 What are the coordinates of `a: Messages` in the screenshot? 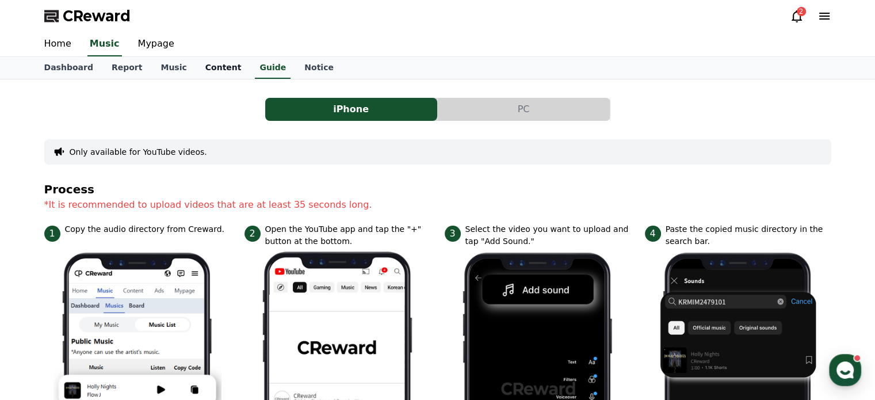 It's located at (112, 319).